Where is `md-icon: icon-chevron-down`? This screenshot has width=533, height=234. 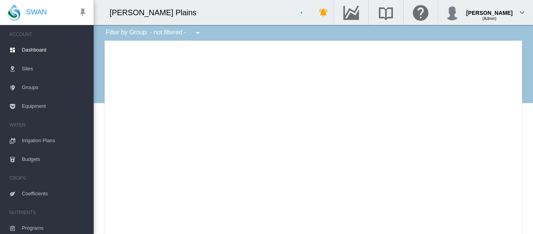
md-icon: icon-chevron-down is located at coordinates (522, 12).